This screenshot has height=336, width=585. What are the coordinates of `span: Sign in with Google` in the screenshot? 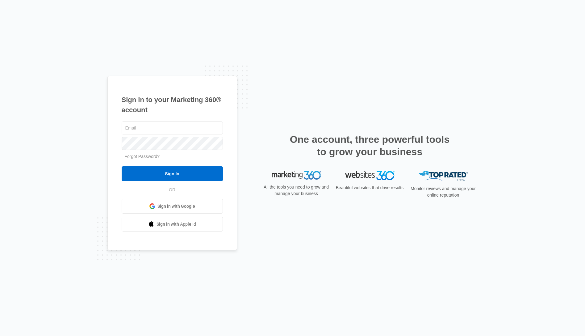 It's located at (176, 206).